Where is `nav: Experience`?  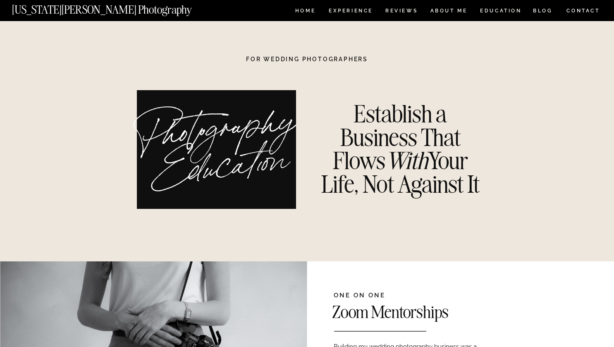
nav: Experience is located at coordinates (350, 12).